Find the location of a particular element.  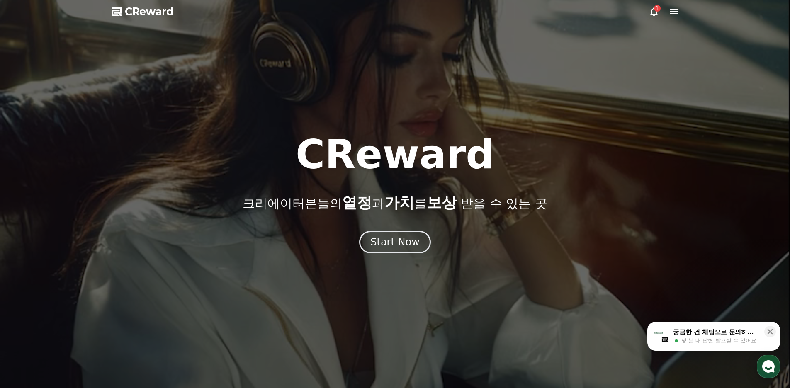

a: CReward is located at coordinates (143, 12).